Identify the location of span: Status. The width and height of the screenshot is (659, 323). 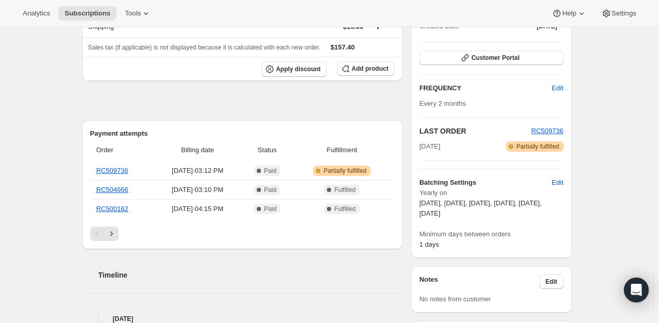
(267, 150).